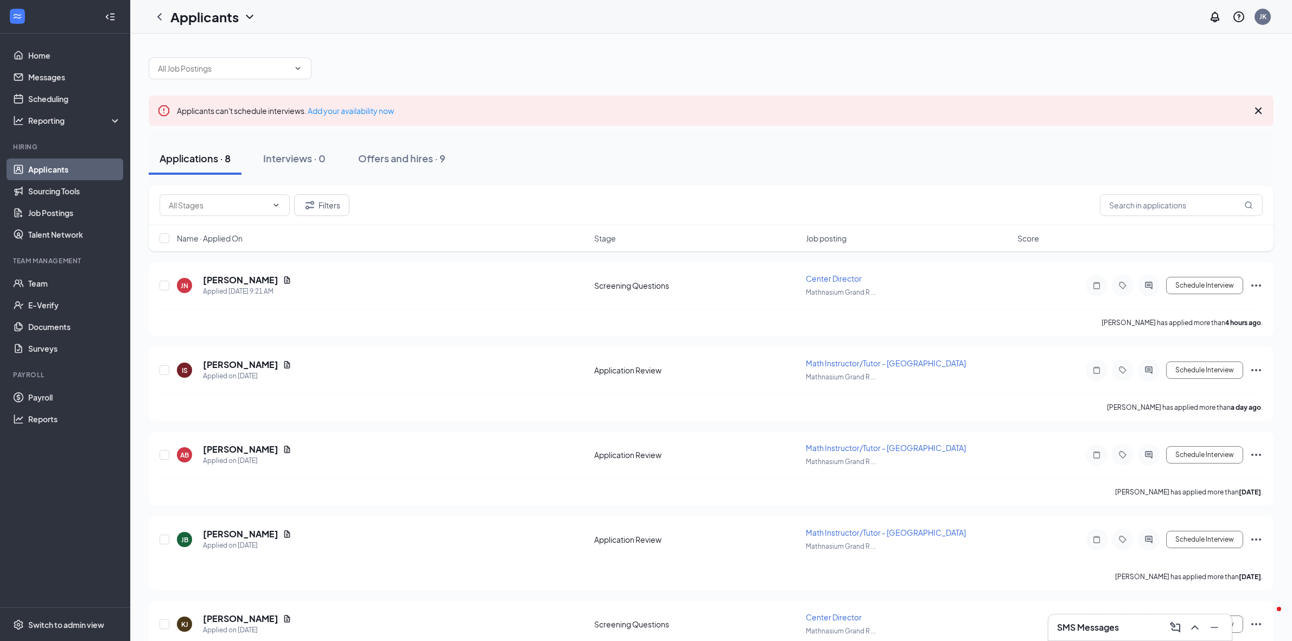 The image size is (1292, 641). I want to click on svg: Filter, so click(310, 205).